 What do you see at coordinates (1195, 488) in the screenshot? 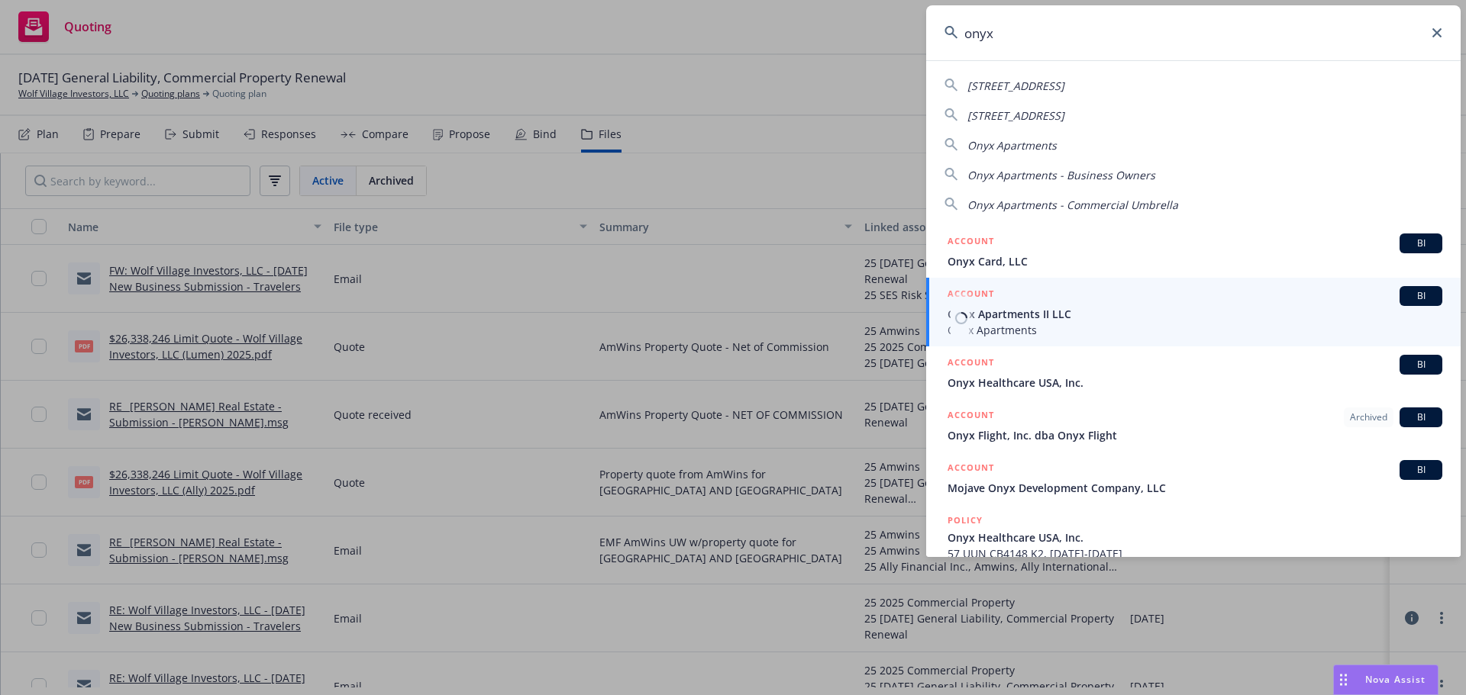
I see `span: Mojave Onyx Development Company, LLC` at bounding box center [1195, 488].